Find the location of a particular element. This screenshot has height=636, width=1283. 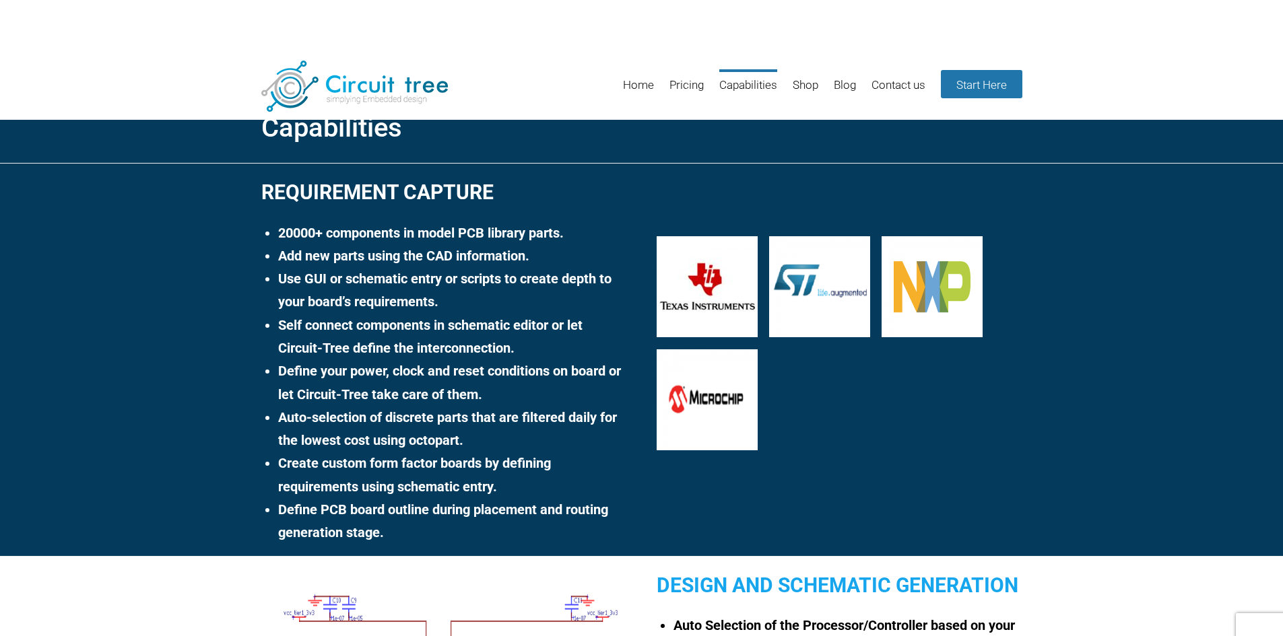

li: Create custom form factor boards by defining requirements using schematic entry. is located at coordinates (452, 475).